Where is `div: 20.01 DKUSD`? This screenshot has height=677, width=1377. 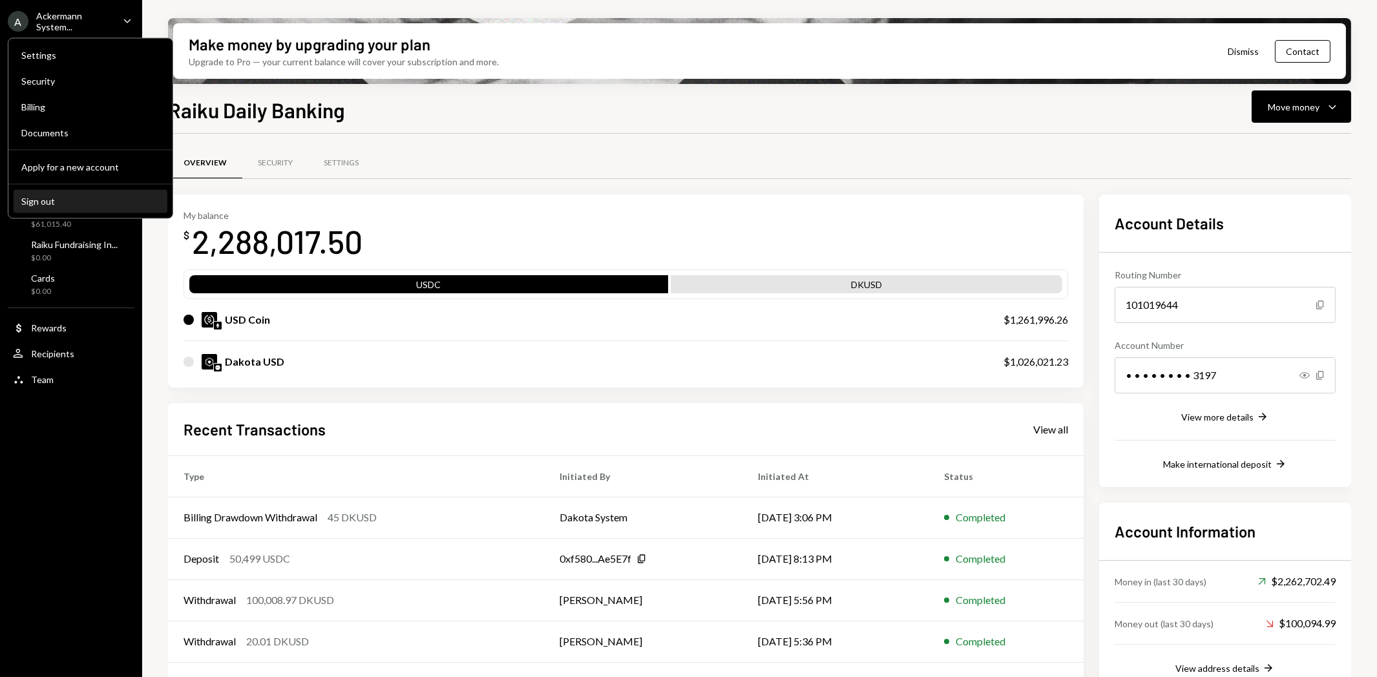 div: 20.01 DKUSD is located at coordinates (277, 642).